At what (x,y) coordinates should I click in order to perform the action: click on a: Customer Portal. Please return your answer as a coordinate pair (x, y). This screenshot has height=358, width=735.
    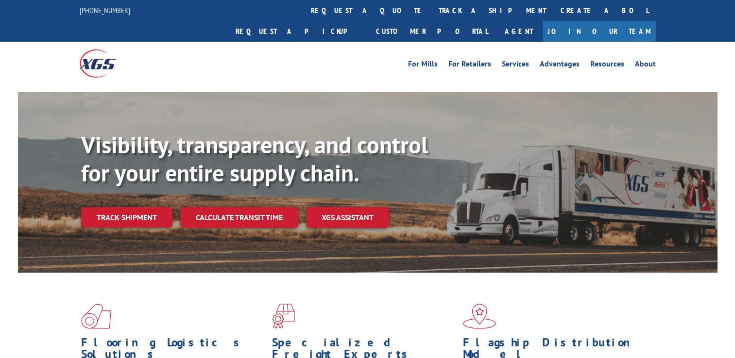
    Looking at the image, I should click on (432, 31).